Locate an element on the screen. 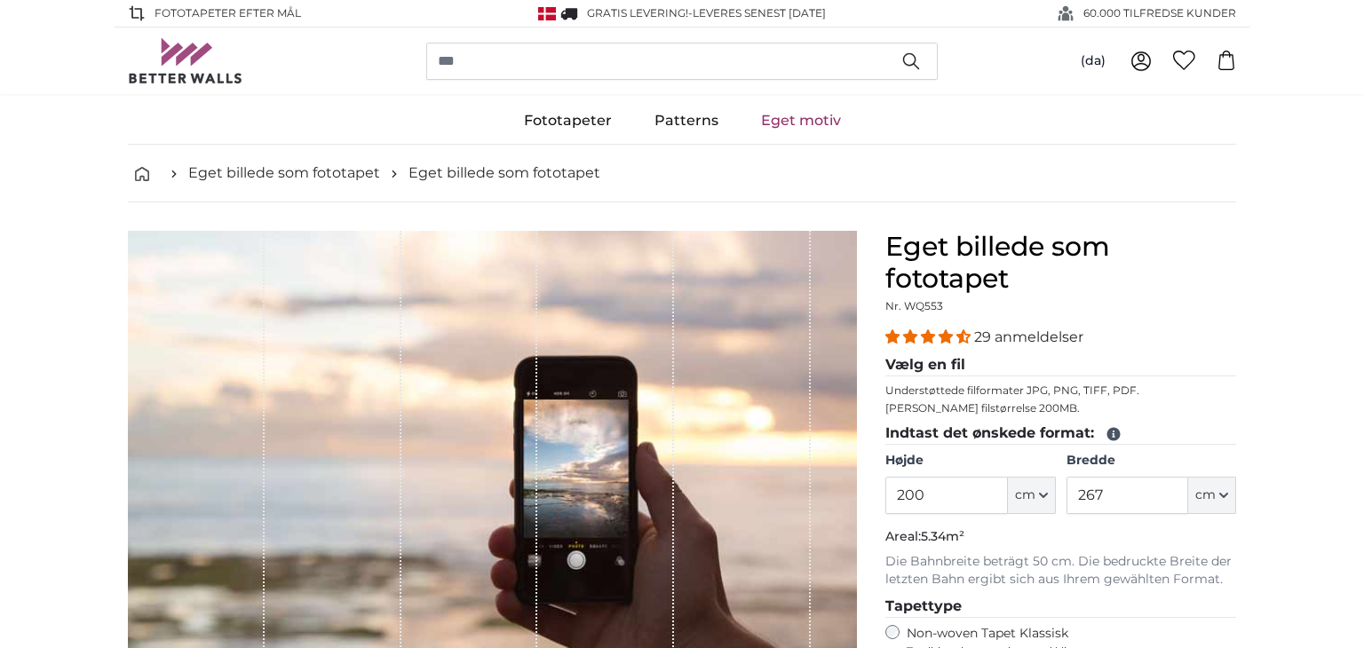 Image resolution: width=1364 pixels, height=648 pixels. a: Eget motiv is located at coordinates (801, 121).